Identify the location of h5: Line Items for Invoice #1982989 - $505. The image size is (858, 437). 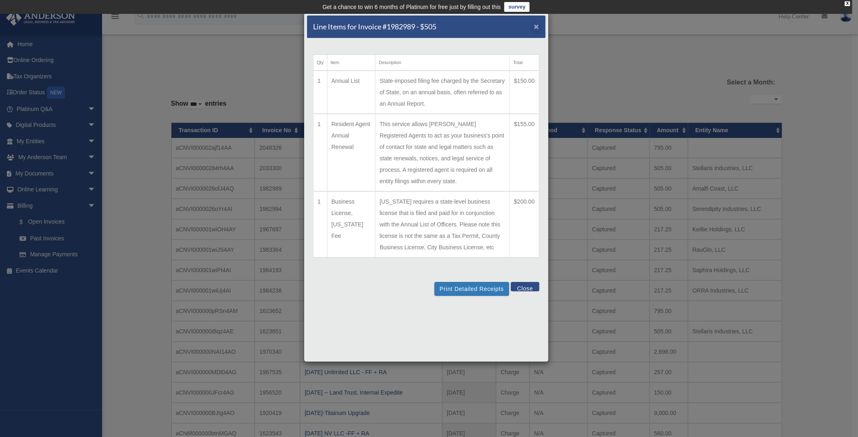
(375, 27).